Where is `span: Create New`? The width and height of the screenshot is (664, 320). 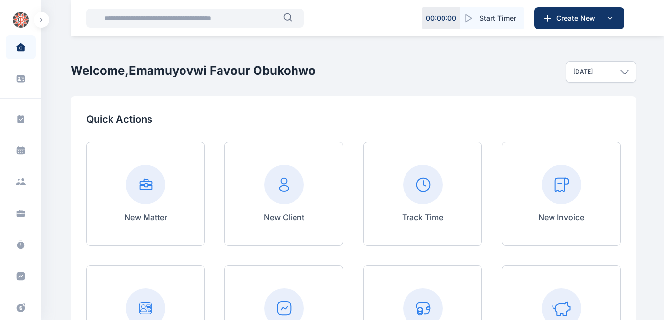 span: Create New is located at coordinates (578, 18).